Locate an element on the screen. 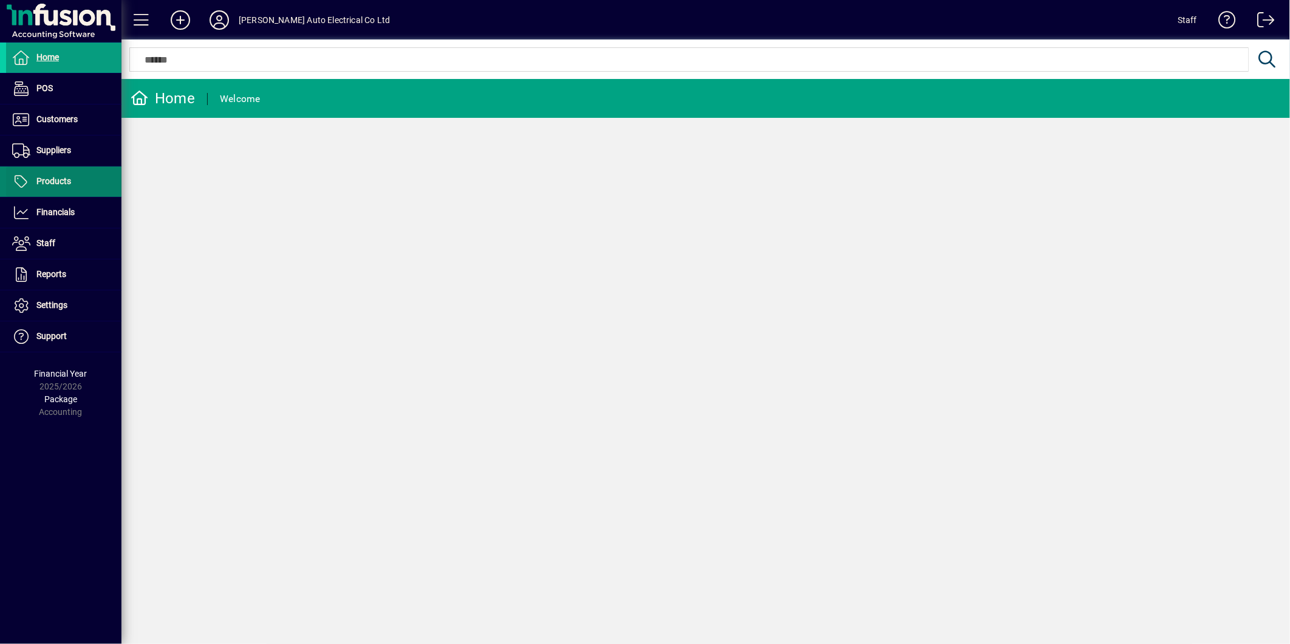 The width and height of the screenshot is (1290, 644). span: Suppliers is located at coordinates (53, 150).